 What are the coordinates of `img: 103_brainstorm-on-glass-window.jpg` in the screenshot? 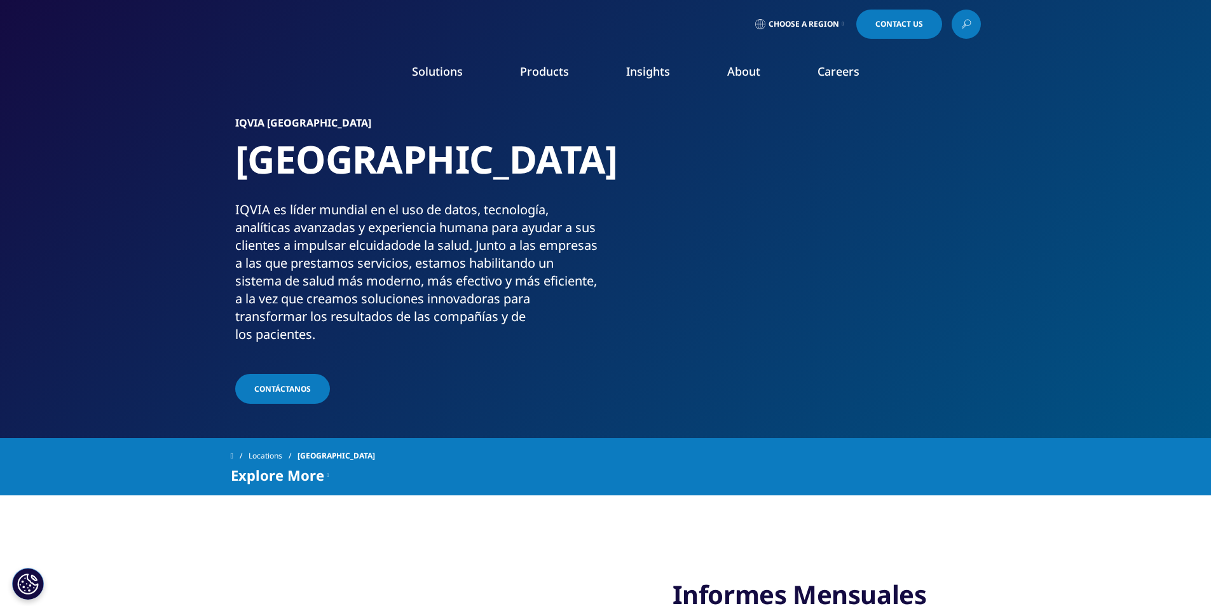 It's located at (805, 245).